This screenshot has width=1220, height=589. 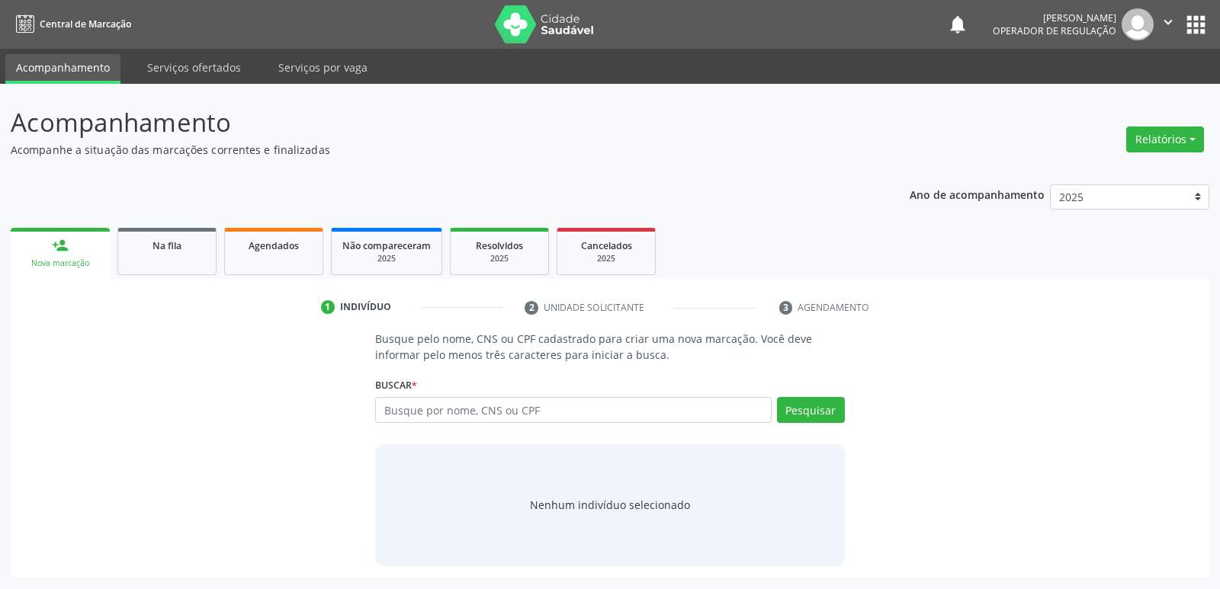 I want to click on a: Central de Marcação, so click(x=71, y=24).